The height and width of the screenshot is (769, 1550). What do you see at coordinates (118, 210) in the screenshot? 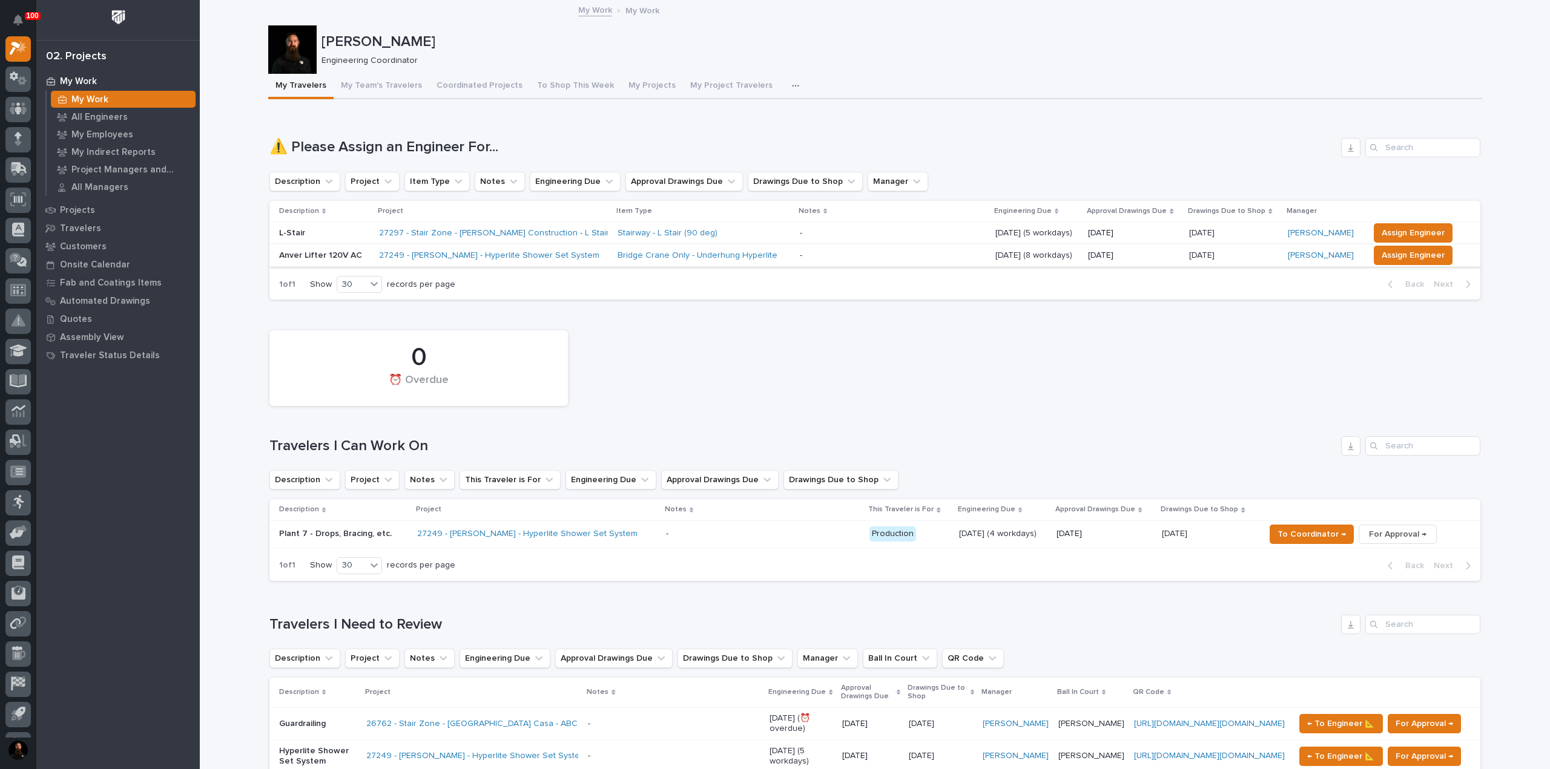
I see `a: Projects` at bounding box center [118, 210].